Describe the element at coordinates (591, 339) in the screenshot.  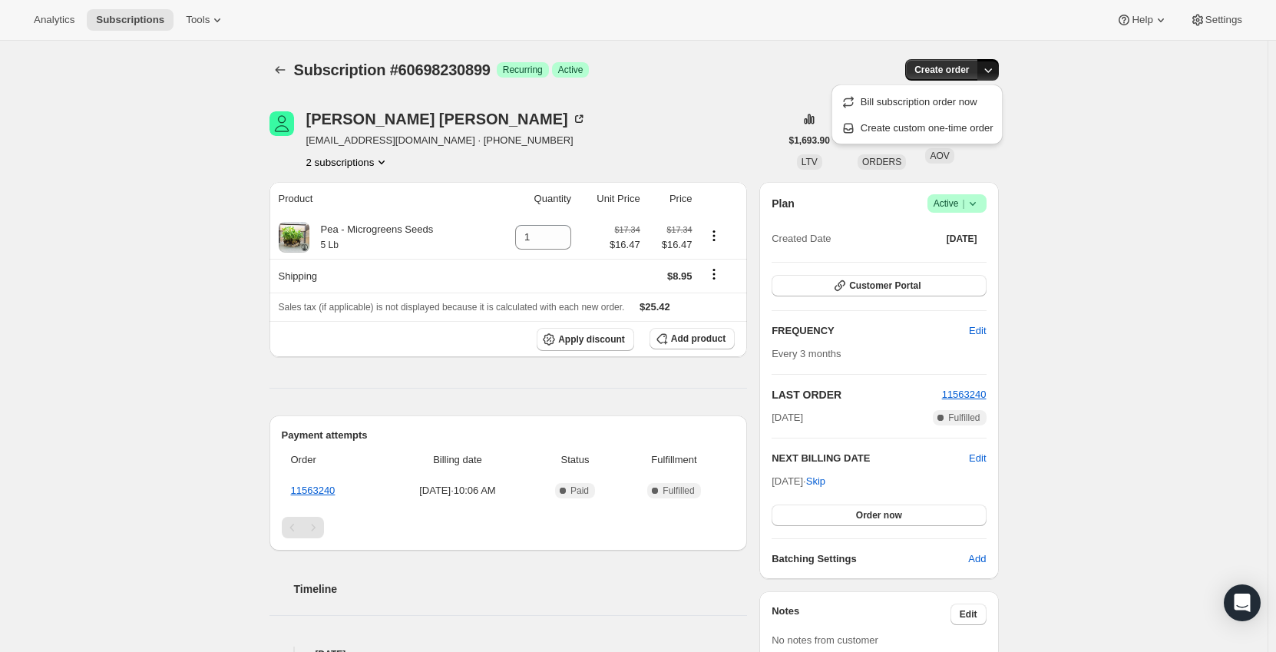
I see `span: Apply discount` at that location.